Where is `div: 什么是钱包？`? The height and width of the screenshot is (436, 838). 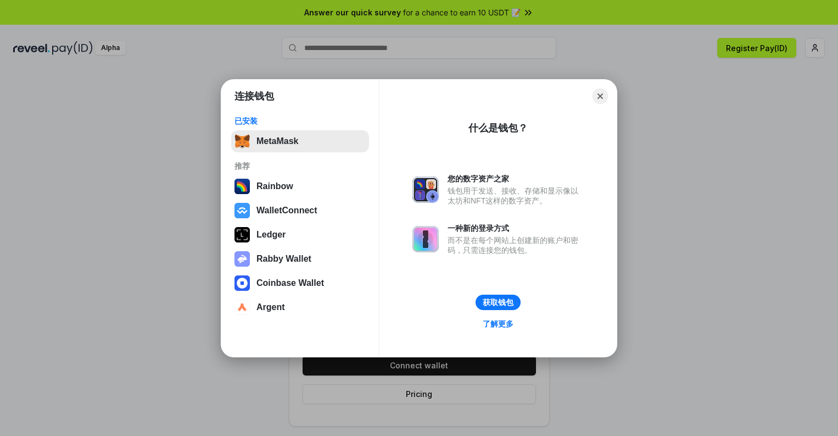 div: 什么是钱包？ is located at coordinates (498, 128).